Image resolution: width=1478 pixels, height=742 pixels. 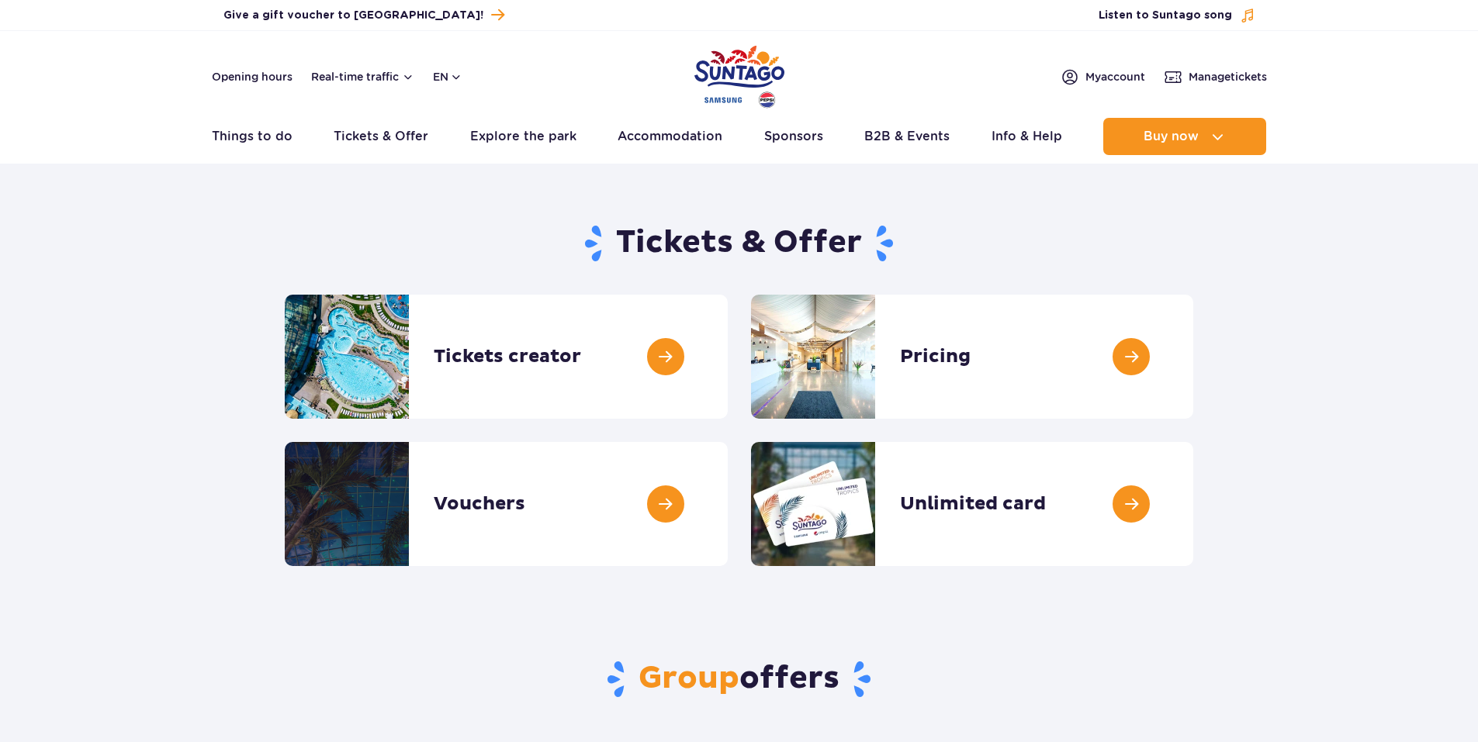 What do you see at coordinates (448, 77) in the screenshot?
I see `button: en` at bounding box center [448, 77].